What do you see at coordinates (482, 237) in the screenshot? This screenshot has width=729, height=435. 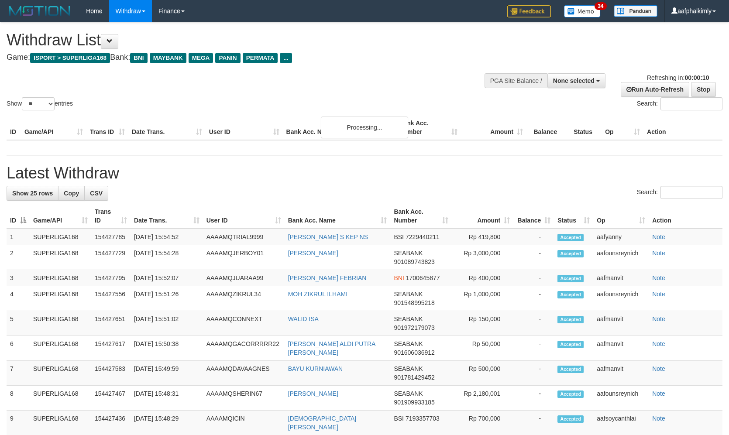 I see `td: Rp 419,800` at bounding box center [482, 237].